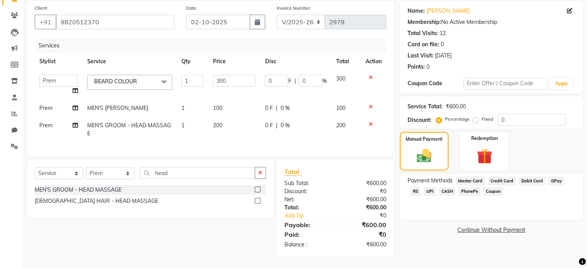 Image resolution: width=587 pixels, height=268 pixels. I want to click on a: Continue Without Payment, so click(491, 230).